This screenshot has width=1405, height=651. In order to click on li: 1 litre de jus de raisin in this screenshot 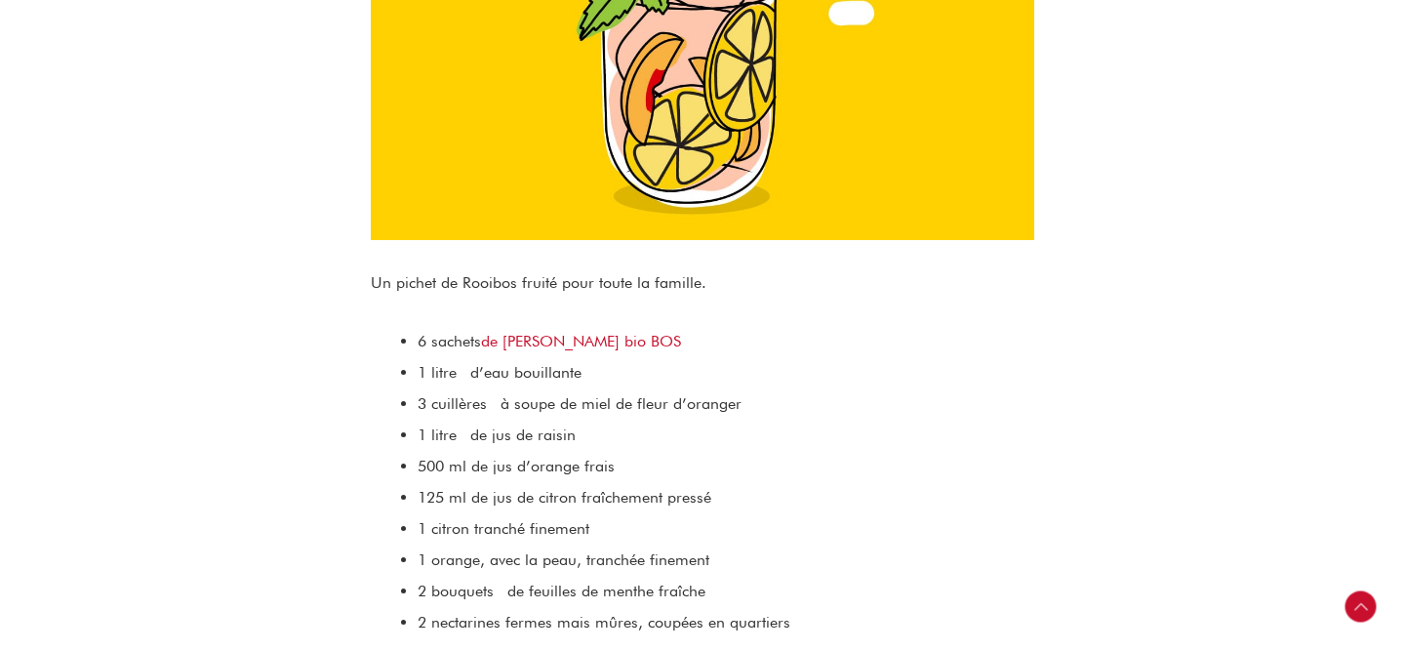, I will do `click(726, 435)`.